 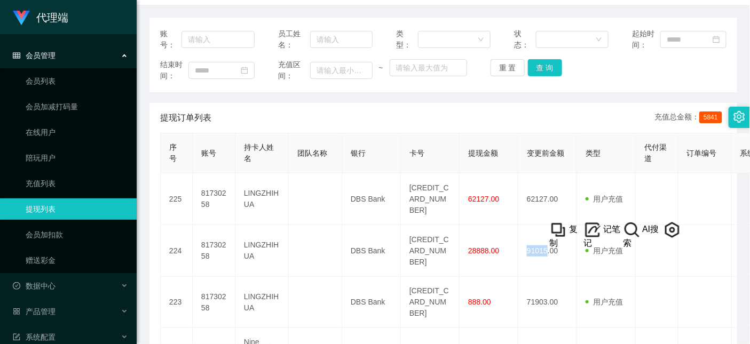 I want to click on img: hH46hMuwJzBHKAAAAAElFTkSuQmCC, so click(x=632, y=230).